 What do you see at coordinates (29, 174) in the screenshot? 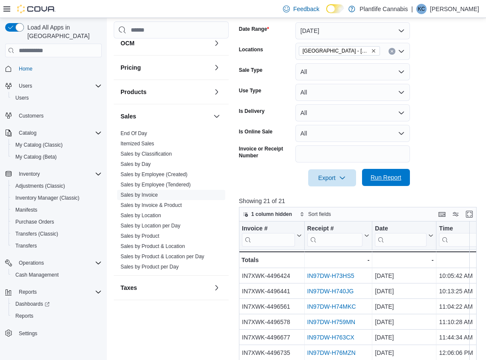
I see `span: Inventory` at bounding box center [29, 174].